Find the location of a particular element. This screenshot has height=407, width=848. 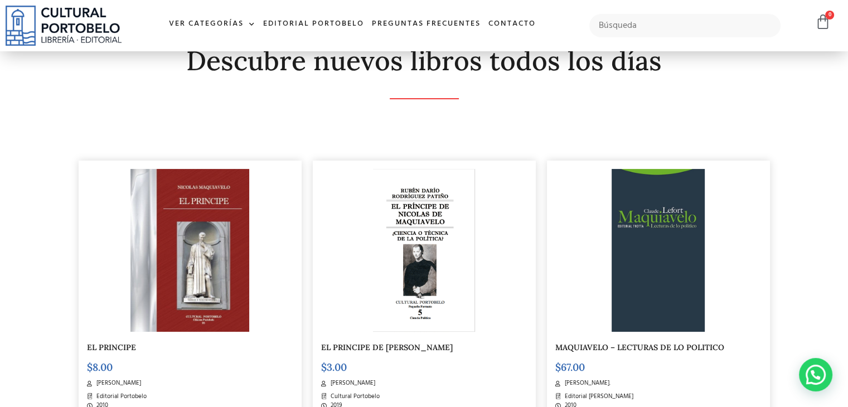

span: 0 is located at coordinates (829, 15).